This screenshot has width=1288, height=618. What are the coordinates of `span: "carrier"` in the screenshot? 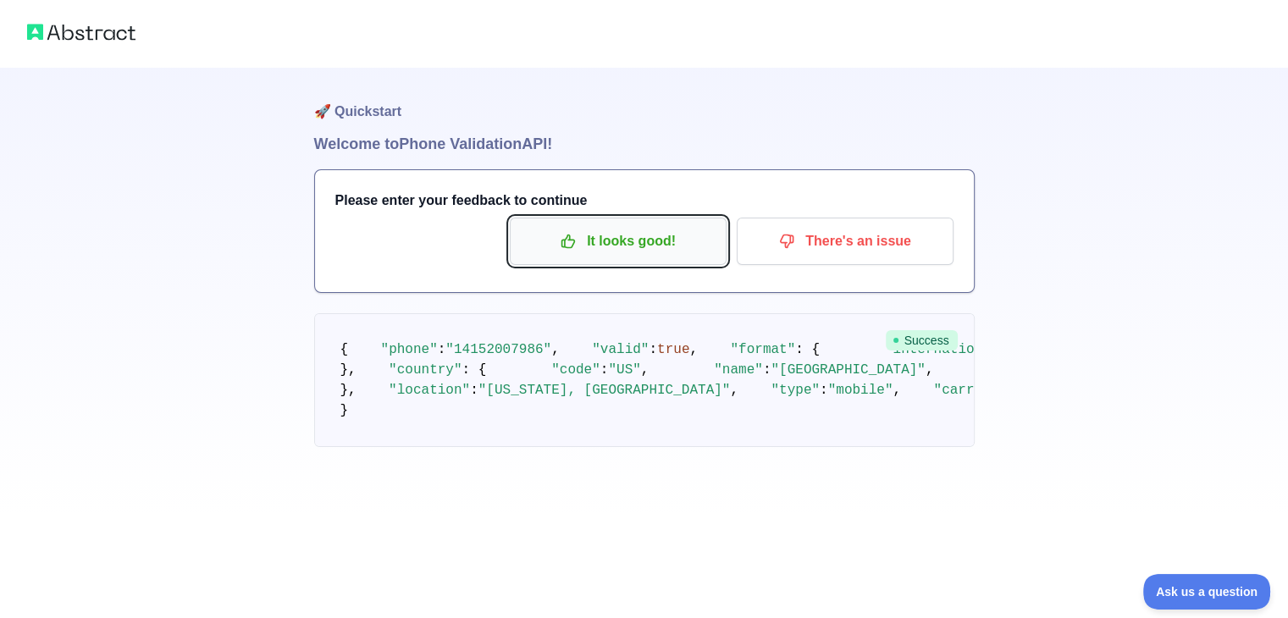 It's located at (970, 390).